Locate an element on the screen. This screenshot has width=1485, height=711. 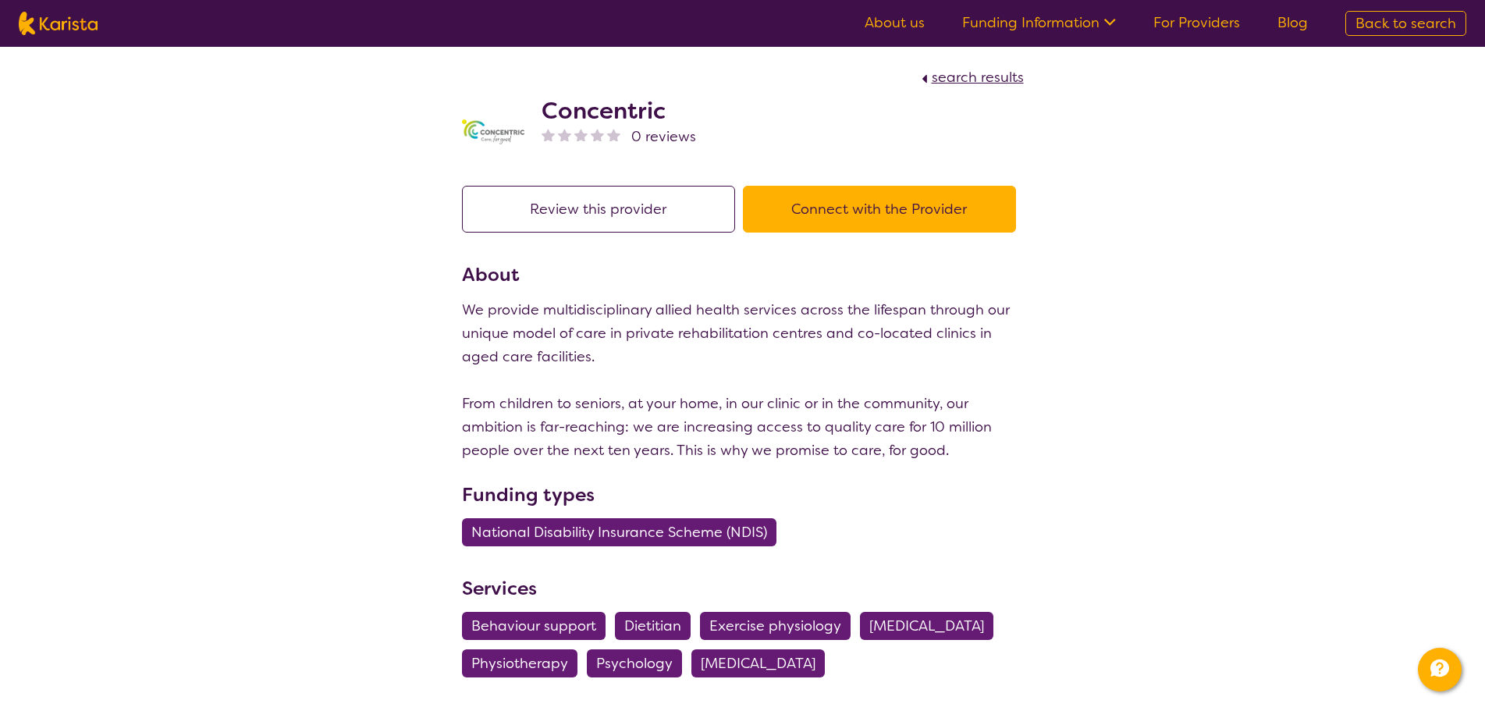
a: Back to search is located at coordinates (1405, 23).